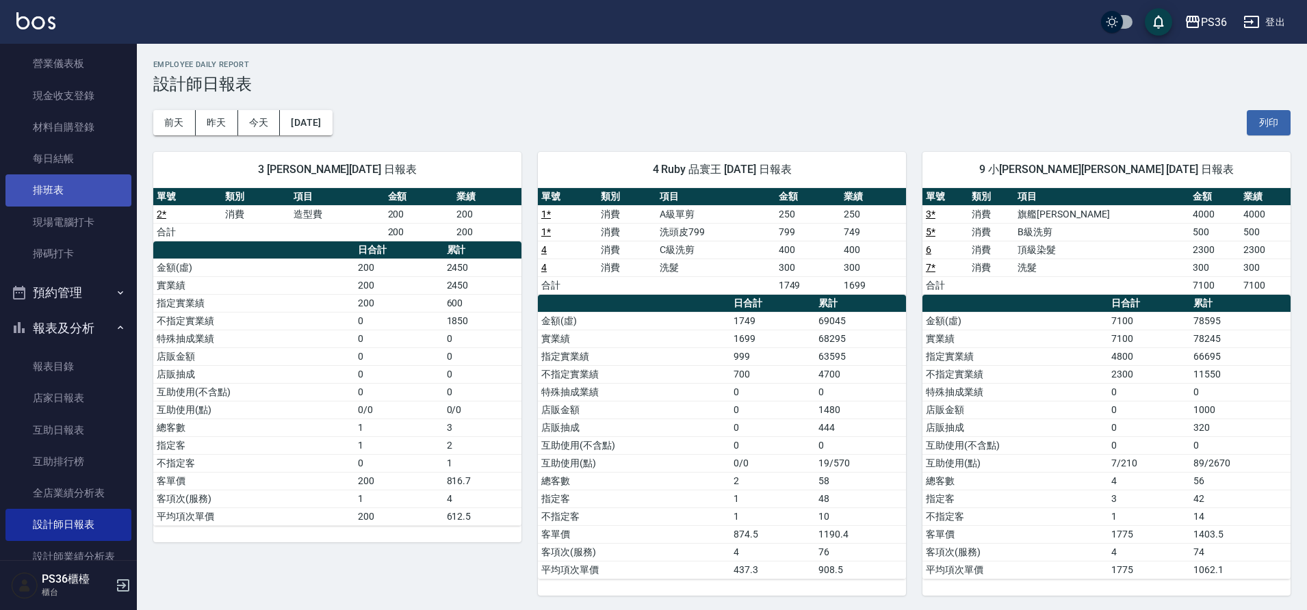 The height and width of the screenshot is (610, 1307). What do you see at coordinates (773, 535) in the screenshot?
I see `td: 874.5` at bounding box center [773, 535].